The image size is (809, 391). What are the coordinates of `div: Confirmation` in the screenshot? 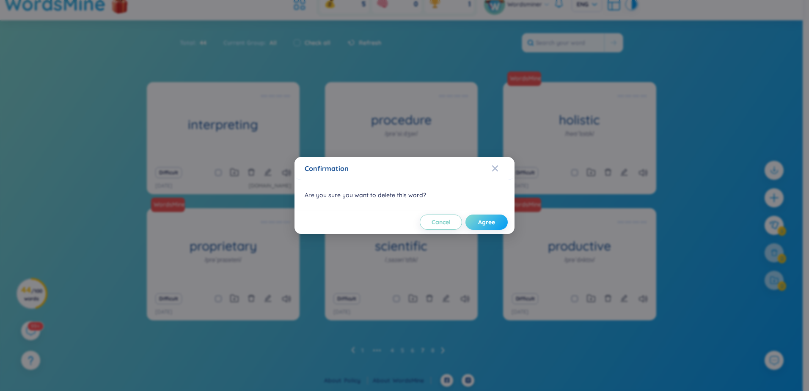 It's located at (404, 168).